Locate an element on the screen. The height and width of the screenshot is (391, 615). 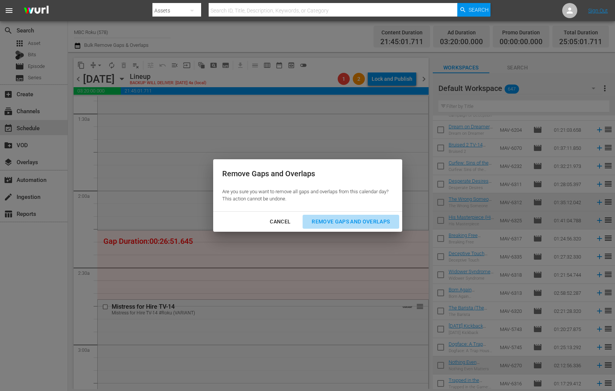
p: This action cannot be undone. is located at coordinates (305, 199).